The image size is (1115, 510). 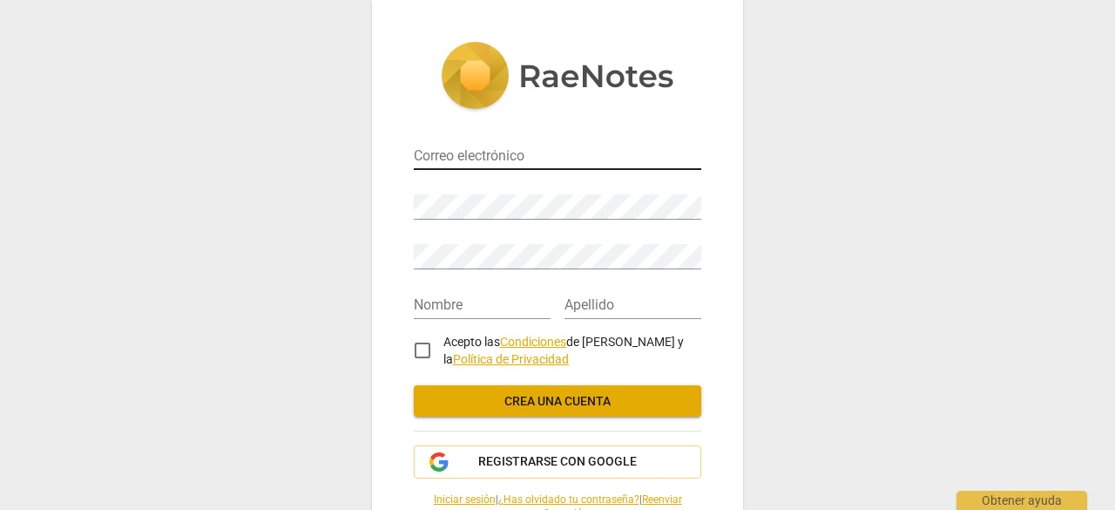 I want to click on a: Iniciar sesión, so click(x=464, y=499).